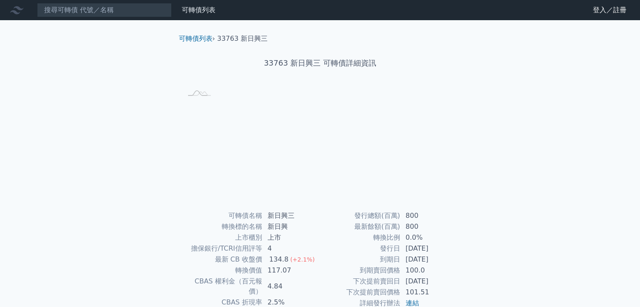 This screenshot has width=640, height=307. Describe the element at coordinates (242, 39) in the screenshot. I see `li: 33763 新日興三` at that location.